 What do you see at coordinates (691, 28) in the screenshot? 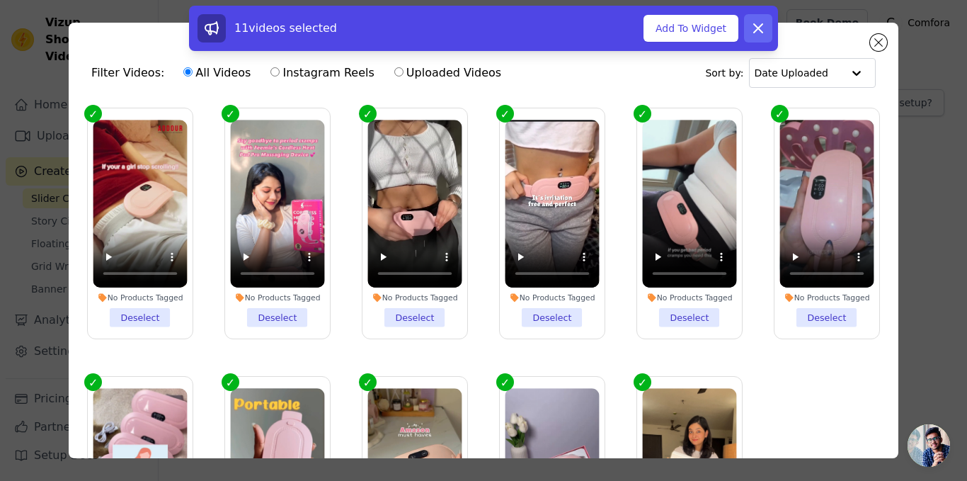
I see `button: Add To Widget` at bounding box center [691, 28].